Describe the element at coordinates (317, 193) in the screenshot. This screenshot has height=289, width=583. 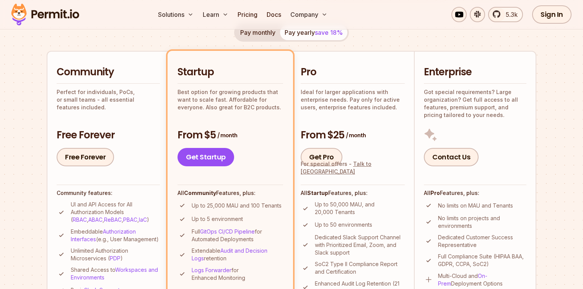
I see `strong: Startup` at that location.